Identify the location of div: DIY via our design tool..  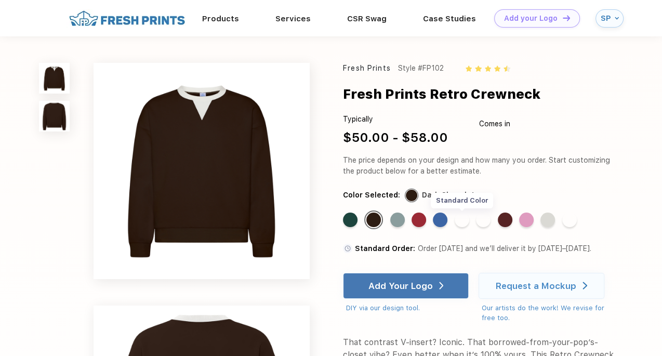
(407, 308).